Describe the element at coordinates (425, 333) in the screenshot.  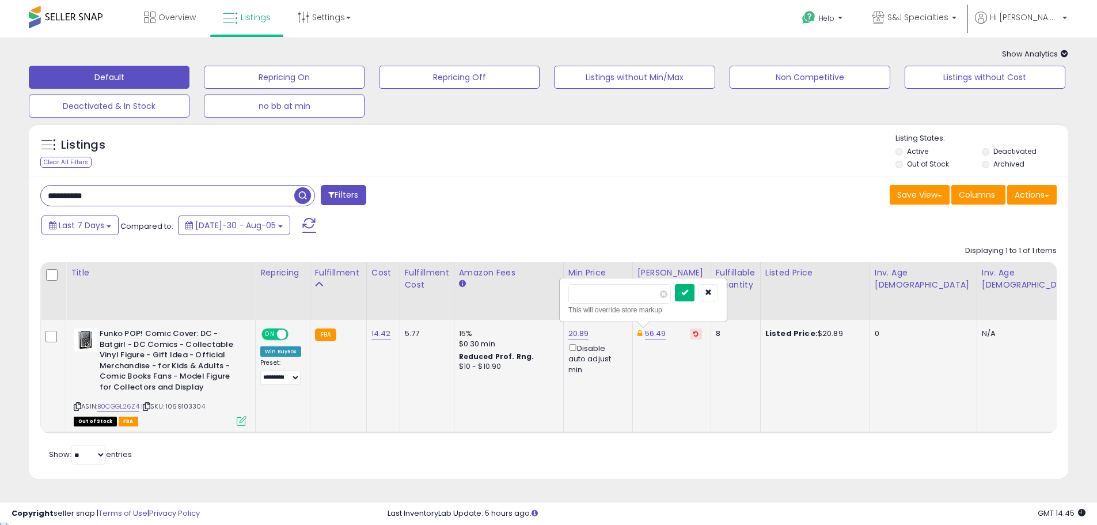
I see `div: 5.77` at that location.